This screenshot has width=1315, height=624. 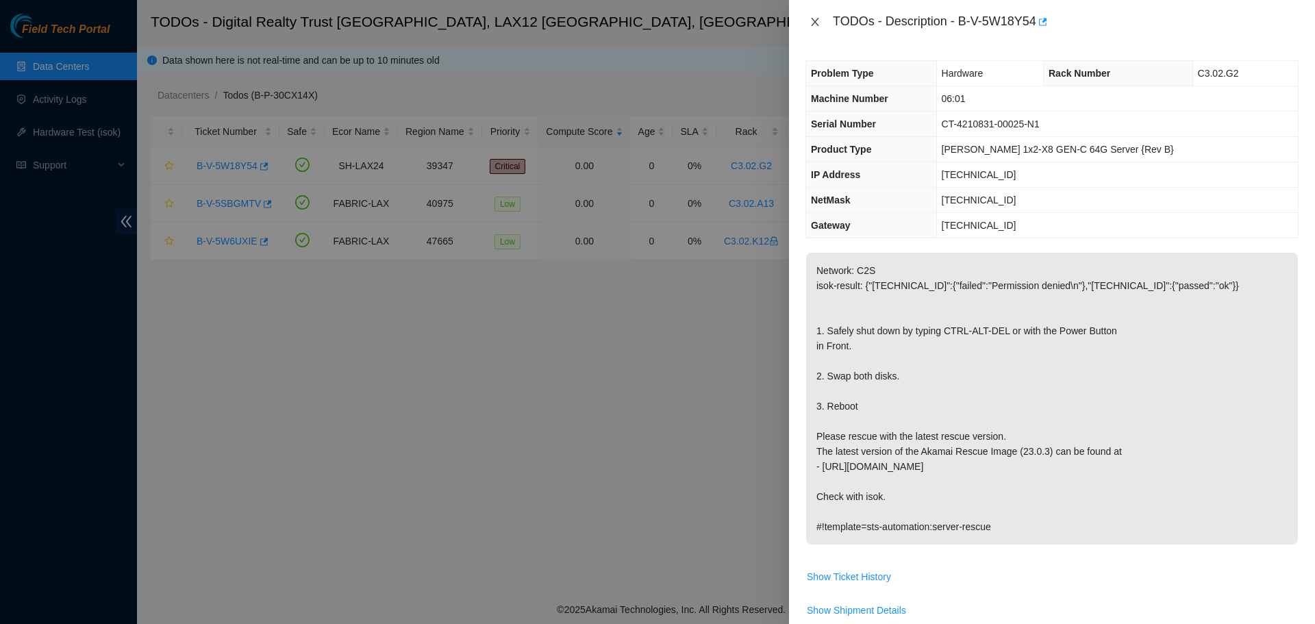 I want to click on span: Show Shipment Details, so click(x=856, y=610).